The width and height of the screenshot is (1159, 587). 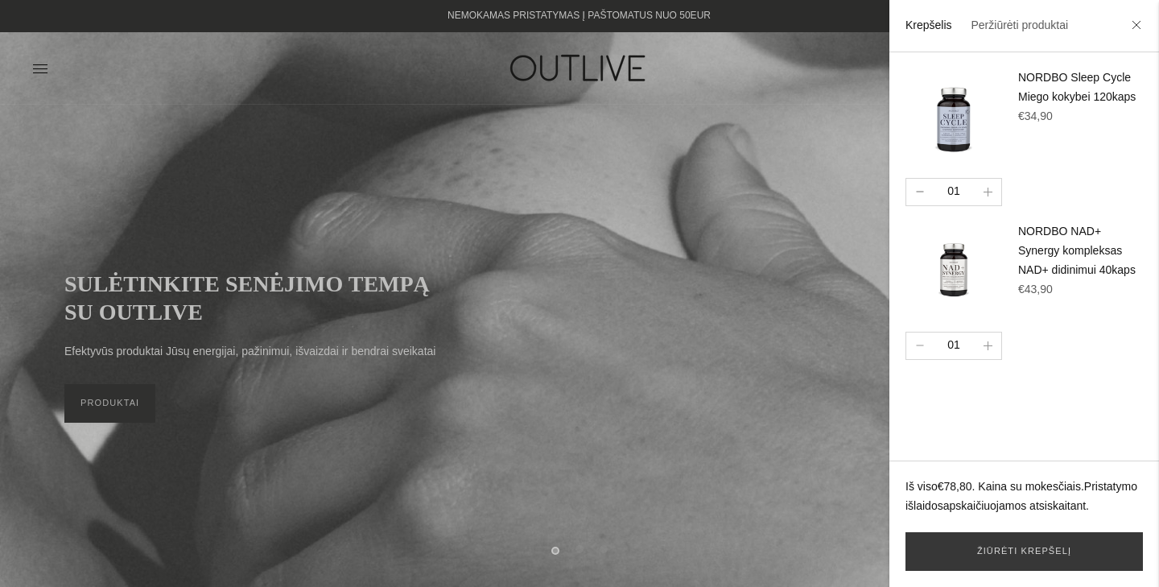 I want to click on a: NORDBO Sleep Cycle Miego kokybei 120kaps, so click(x=1077, y=87).